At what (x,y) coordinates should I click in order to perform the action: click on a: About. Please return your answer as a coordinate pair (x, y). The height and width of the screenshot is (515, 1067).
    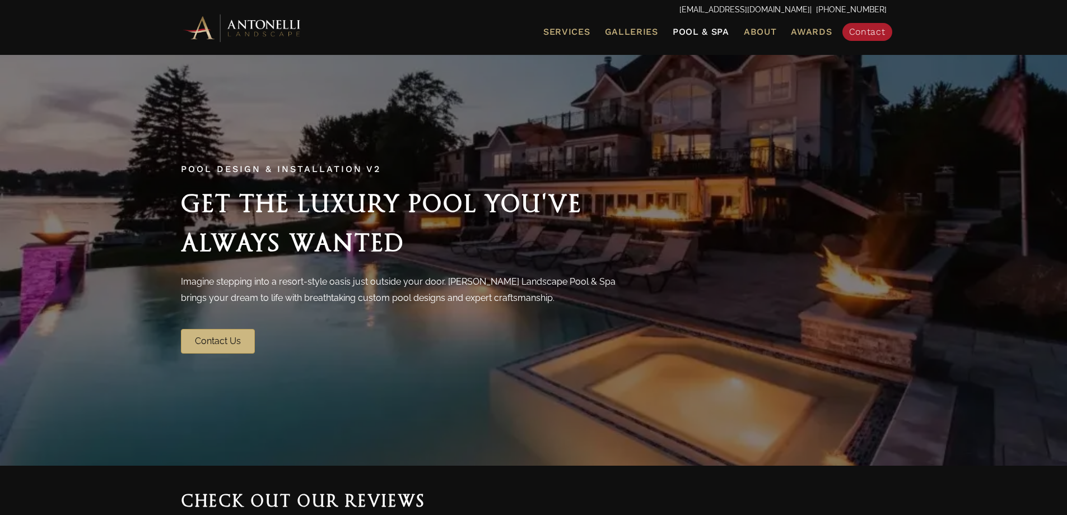
    Looking at the image, I should click on (760, 32).